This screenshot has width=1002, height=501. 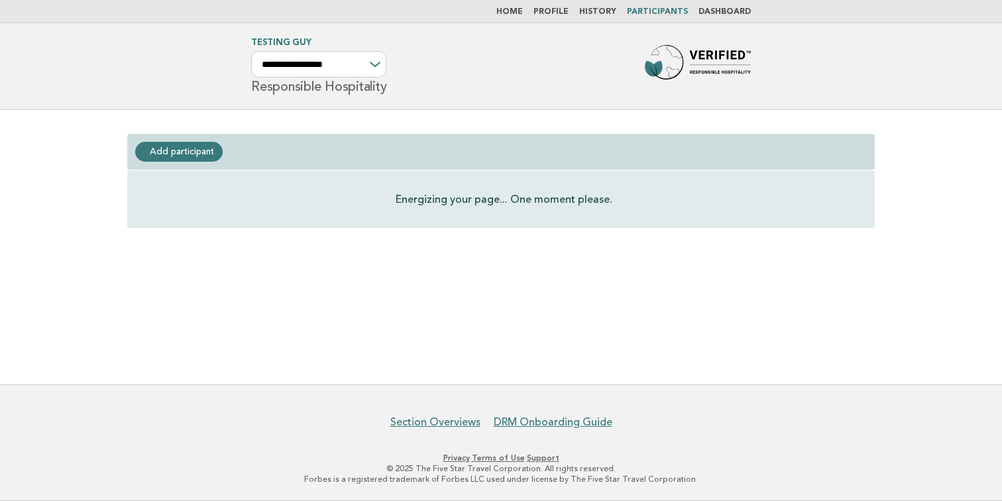 What do you see at coordinates (498, 458) in the screenshot?
I see `a: Terms of Use` at bounding box center [498, 458].